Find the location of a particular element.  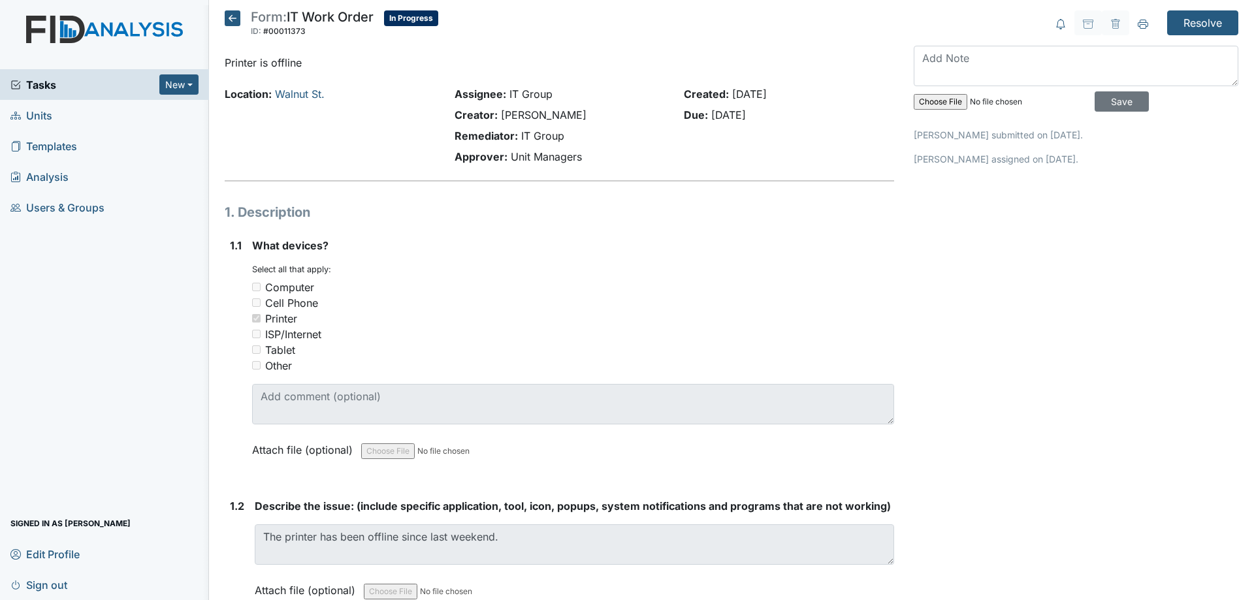

strong: Location: is located at coordinates (248, 94).